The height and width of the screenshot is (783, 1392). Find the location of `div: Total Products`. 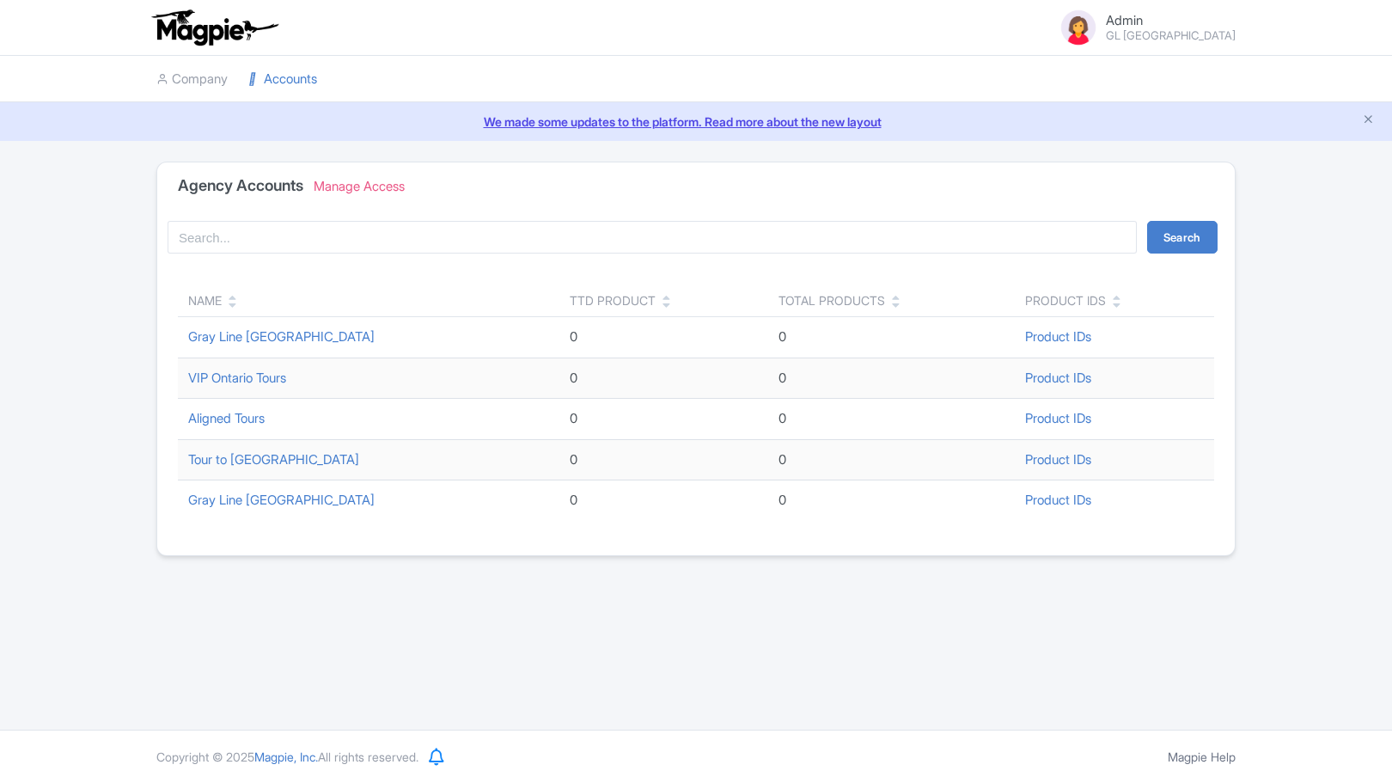

div: Total Products is located at coordinates (832, 300).